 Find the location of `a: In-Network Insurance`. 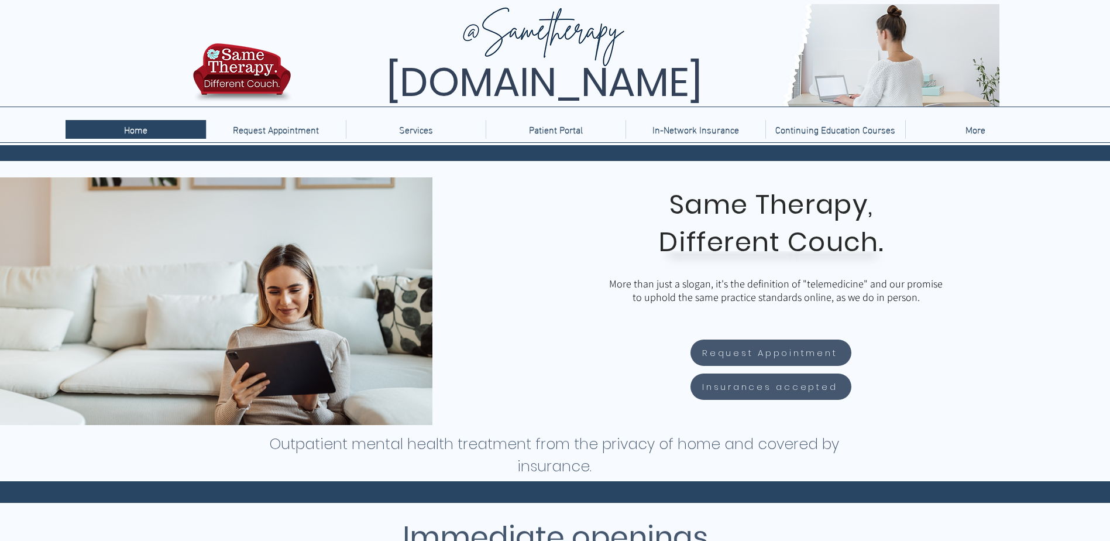

a: In-Network Insurance is located at coordinates (695, 129).